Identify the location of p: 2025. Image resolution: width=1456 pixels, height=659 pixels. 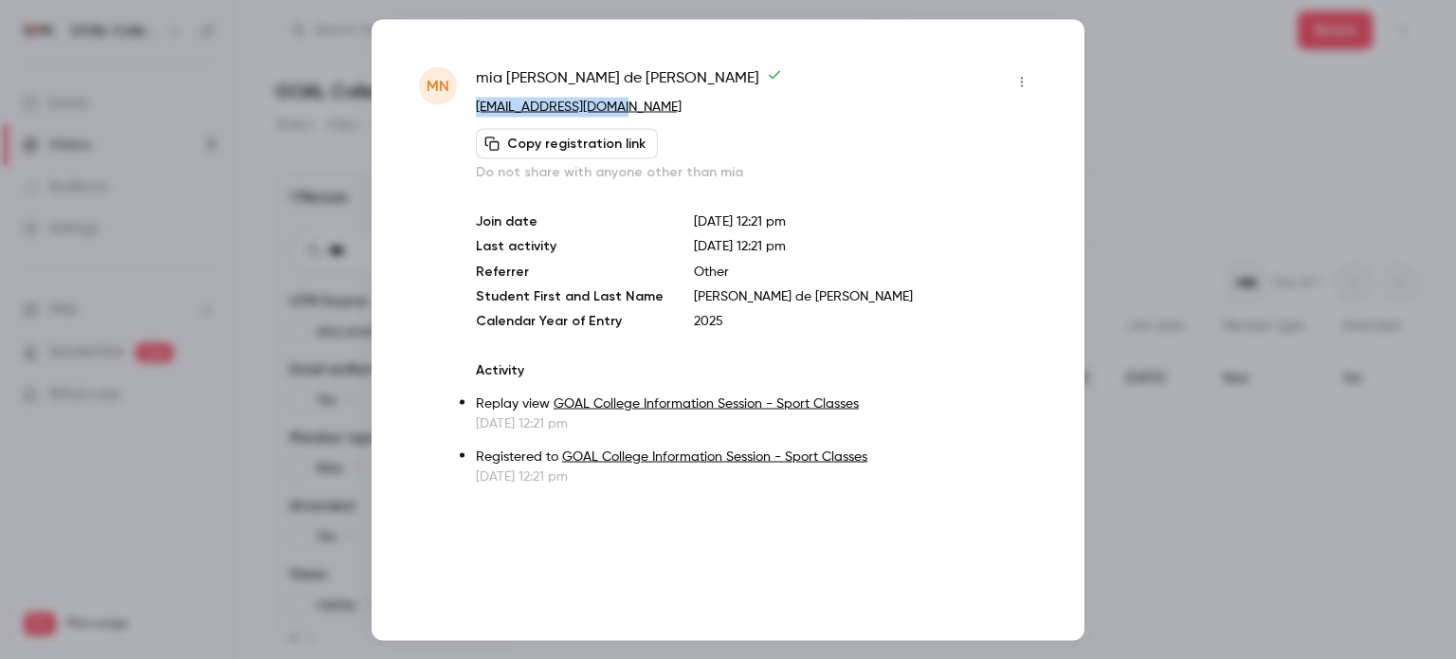
(865, 320).